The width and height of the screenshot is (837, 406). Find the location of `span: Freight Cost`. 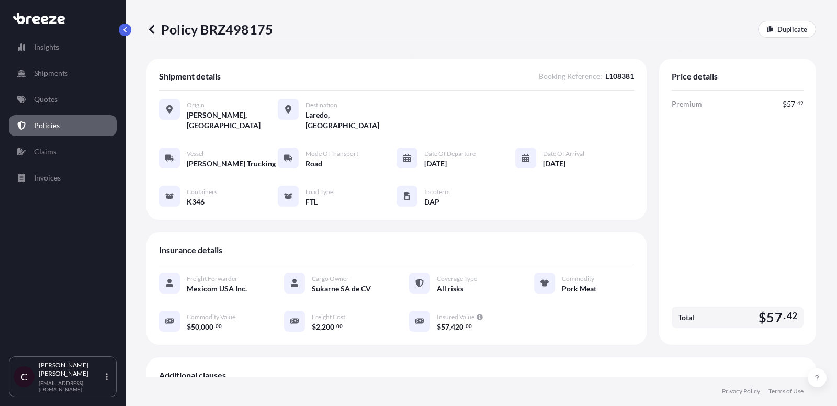

span: Freight Cost is located at coordinates (328, 317).